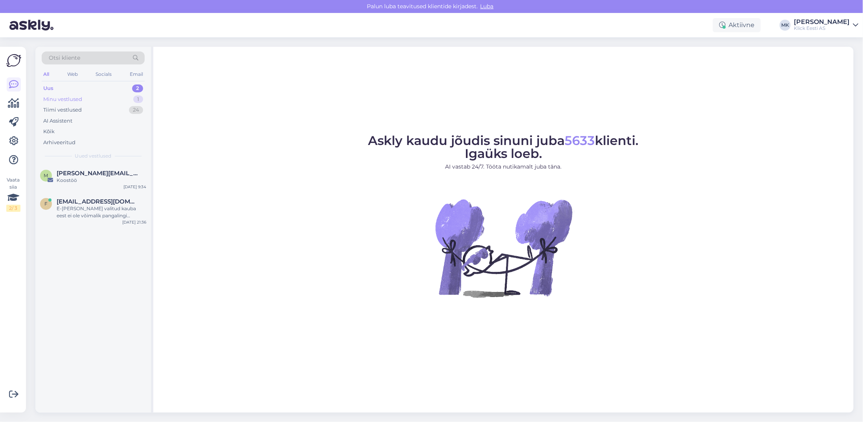 This screenshot has width=863, height=422. Describe the element at coordinates (58, 121) in the screenshot. I see `div: AI Assistent` at that location.